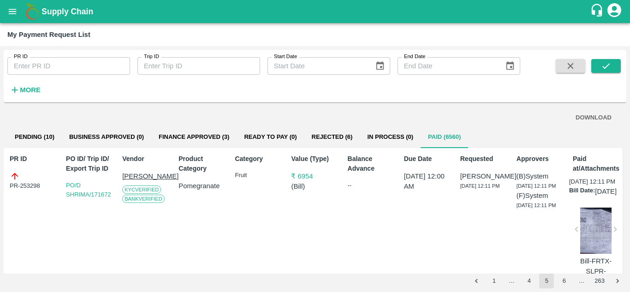  Describe the element at coordinates (258, 159) in the screenshot. I see `p: Category` at that location.